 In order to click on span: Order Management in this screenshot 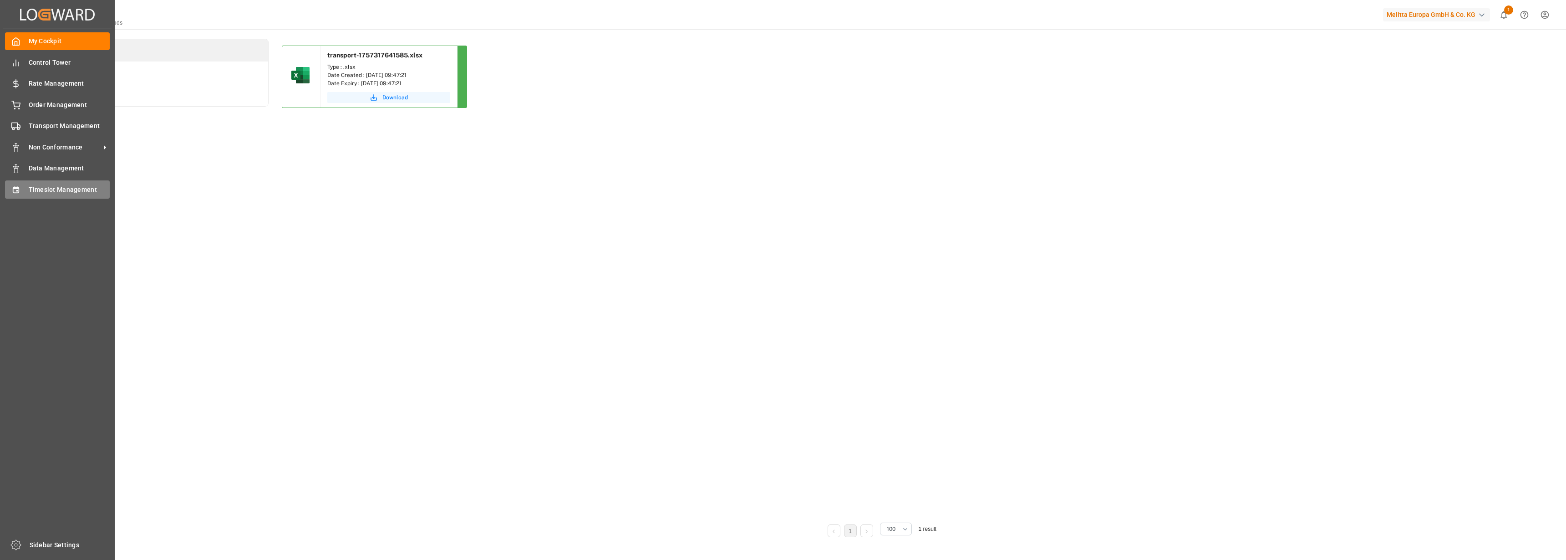, I will do `click(69, 105)`.